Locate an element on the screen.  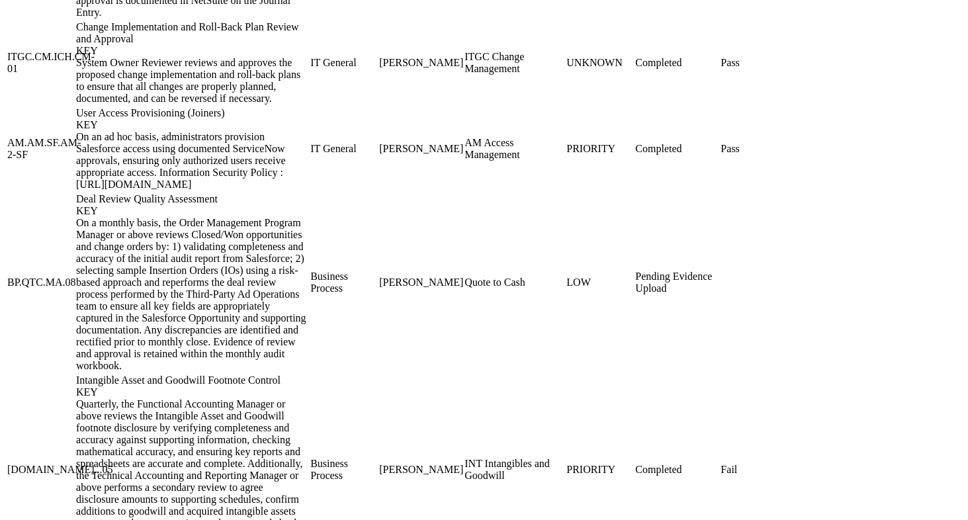
div: Intangible Asset and Goodwill Footnote Control is located at coordinates (192, 387).